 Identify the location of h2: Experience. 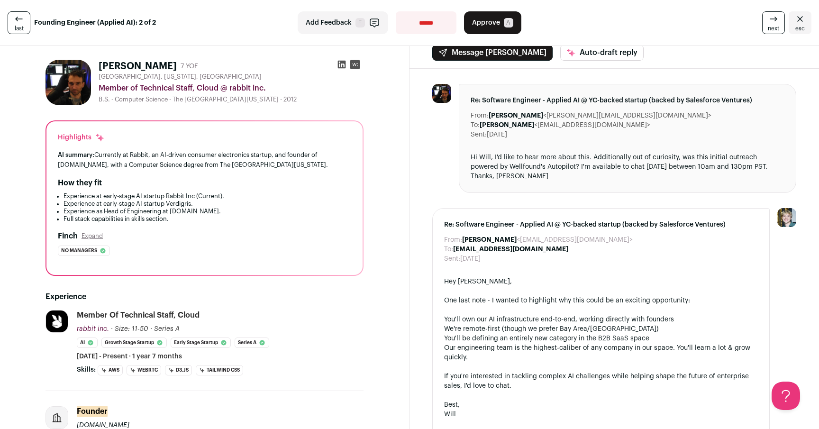
(204, 297).